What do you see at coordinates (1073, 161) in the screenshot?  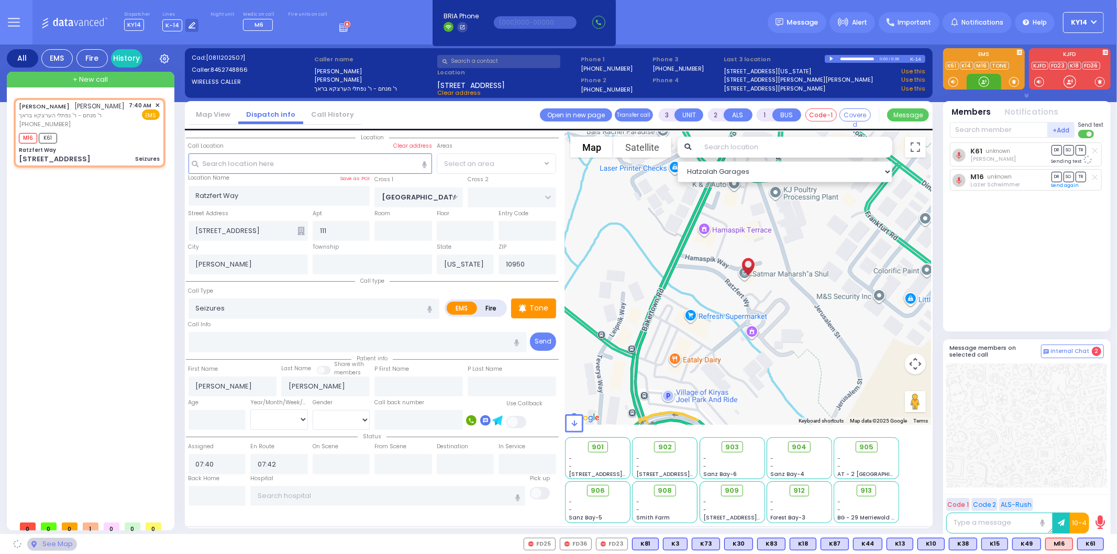 I see `span: Sending text` at bounding box center [1073, 161].